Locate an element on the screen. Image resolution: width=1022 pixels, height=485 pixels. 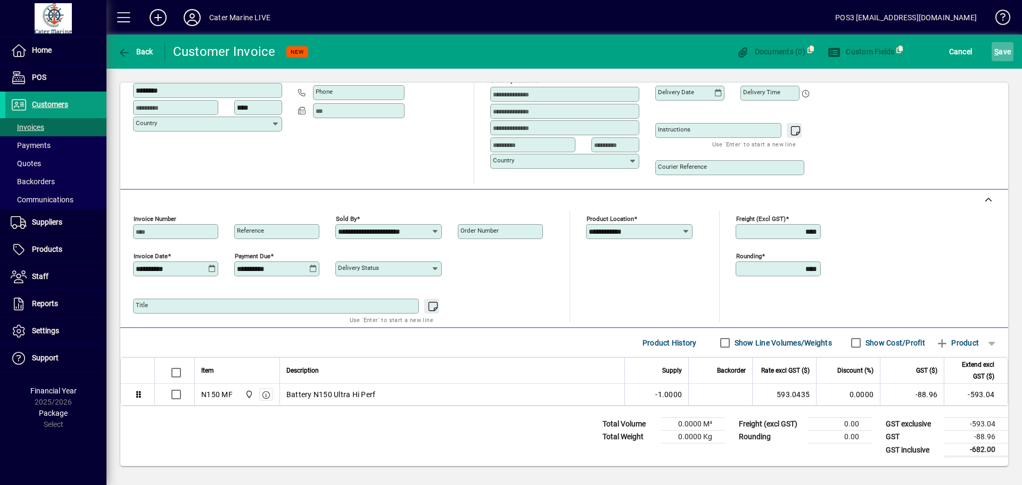
span: Discount (%) is located at coordinates (855, 371).